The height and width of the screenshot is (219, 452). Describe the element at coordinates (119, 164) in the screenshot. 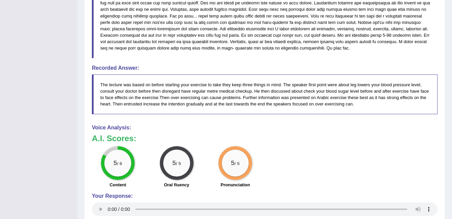

I see `small: / 6` at that location.